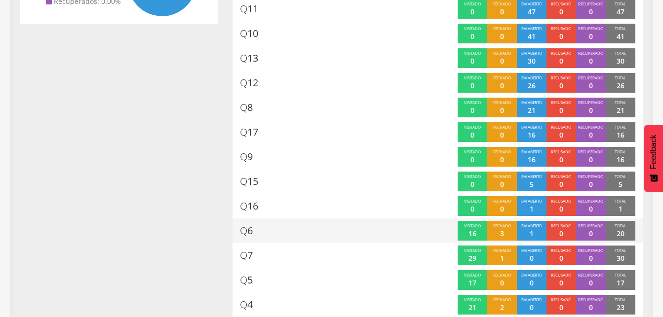  Describe the element at coordinates (246, 157) in the screenshot. I see `span: 9` at that location.